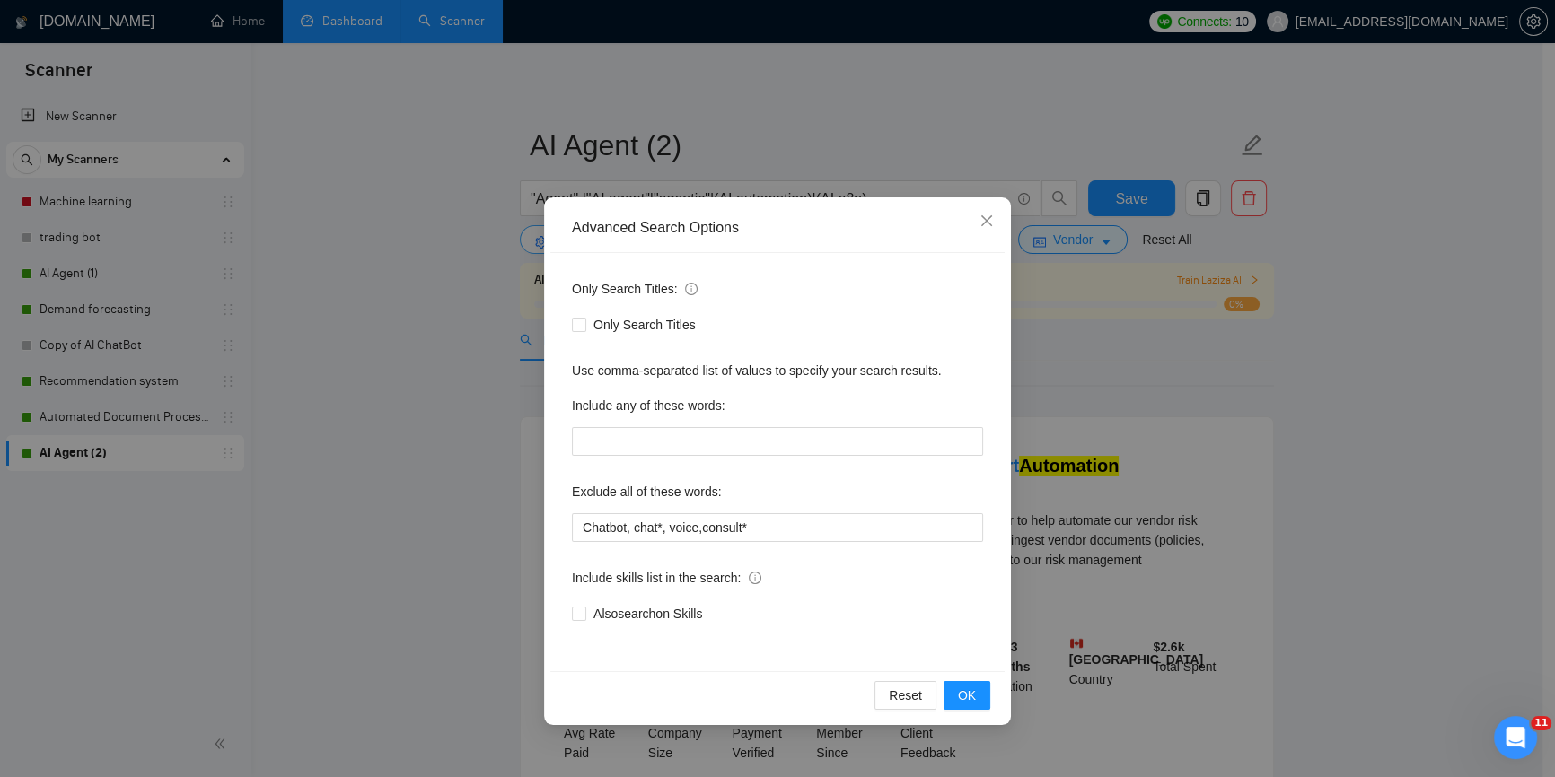  What do you see at coordinates (666, 578) in the screenshot?
I see `span: Include skills list in the search:` at bounding box center [666, 578].